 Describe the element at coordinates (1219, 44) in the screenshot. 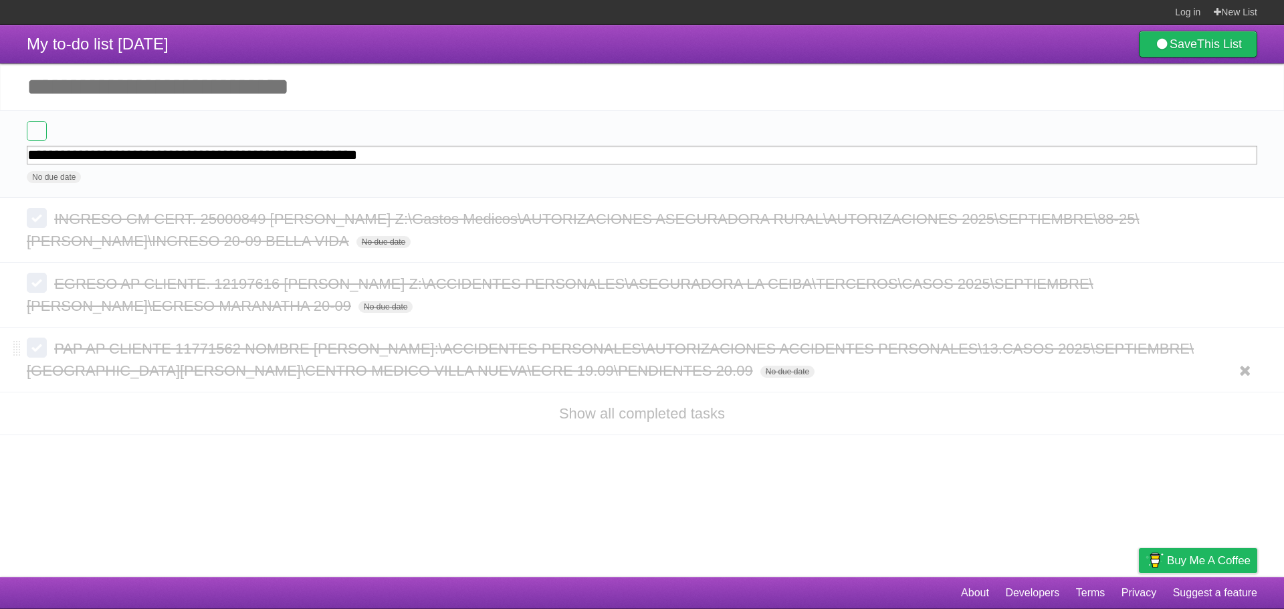

I see `b: This List` at that location.